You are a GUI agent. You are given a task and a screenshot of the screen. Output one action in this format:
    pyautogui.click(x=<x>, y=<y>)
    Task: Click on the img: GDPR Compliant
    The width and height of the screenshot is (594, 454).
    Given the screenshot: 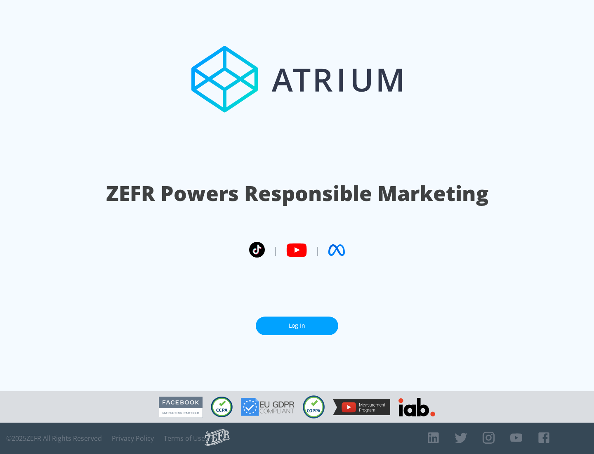 What is the action you would take?
    pyautogui.click(x=268, y=407)
    